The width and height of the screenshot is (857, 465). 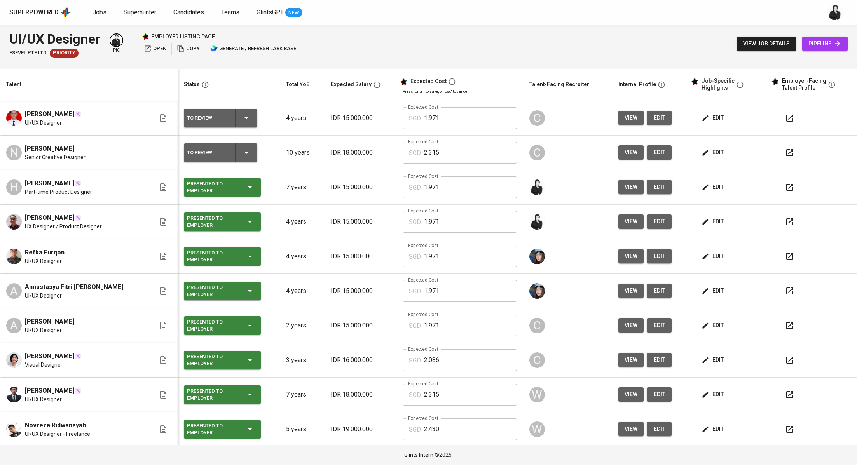 What do you see at coordinates (537, 429) in the screenshot?
I see `div: W` at bounding box center [537, 429].